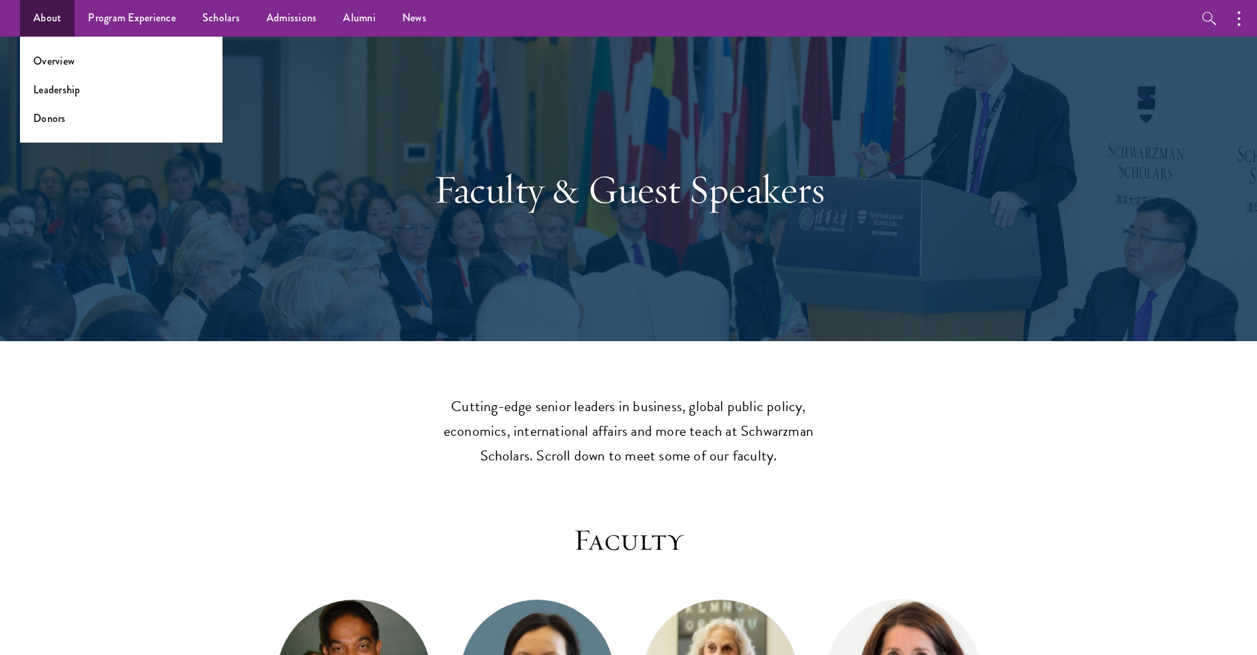 The height and width of the screenshot is (655, 1257). I want to click on a: Donors, so click(49, 118).